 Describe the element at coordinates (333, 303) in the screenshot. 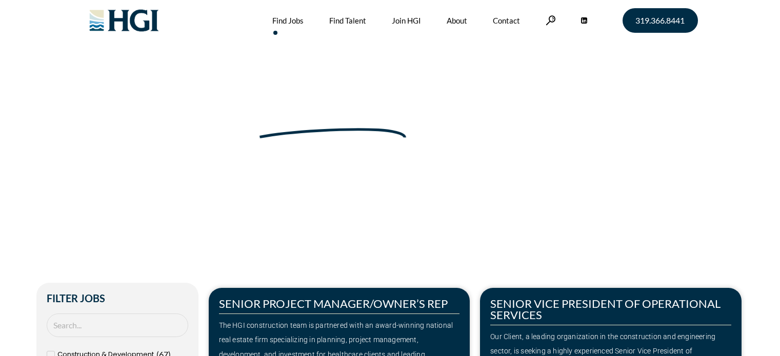

I see `a: SENIOR PROJECT MANAGER/OWNER’S REP` at that location.